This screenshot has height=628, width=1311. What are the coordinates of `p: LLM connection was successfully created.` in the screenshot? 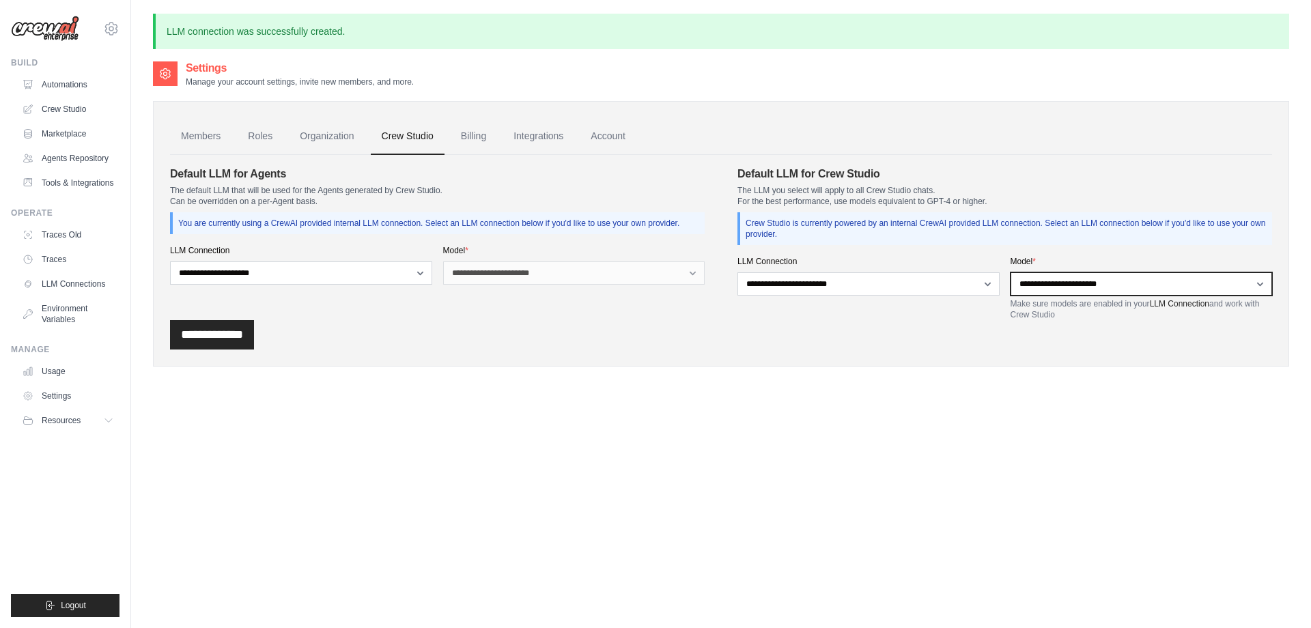 It's located at (721, 31).